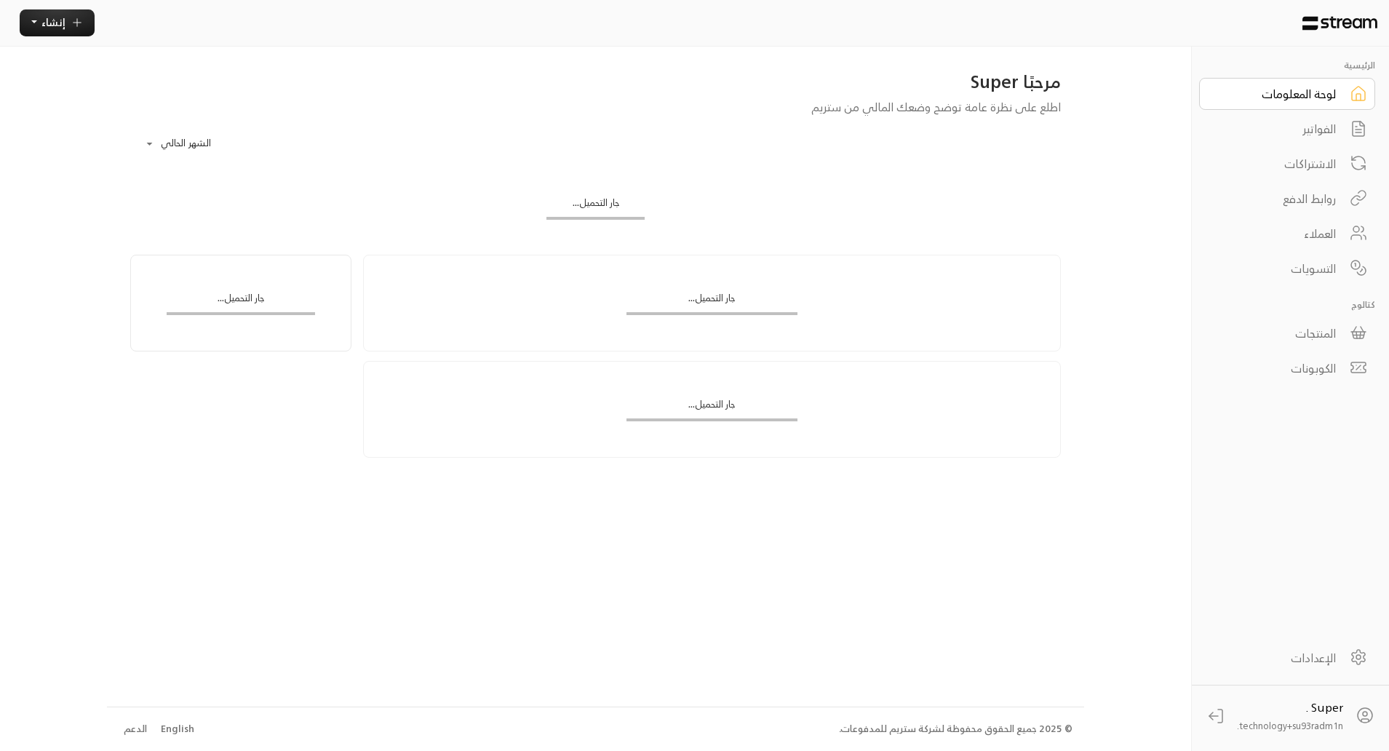 The width and height of the screenshot is (1389, 751). I want to click on span: اطلع على نظرة عامة توضح وضعك المالي من ستريم, so click(936, 107).